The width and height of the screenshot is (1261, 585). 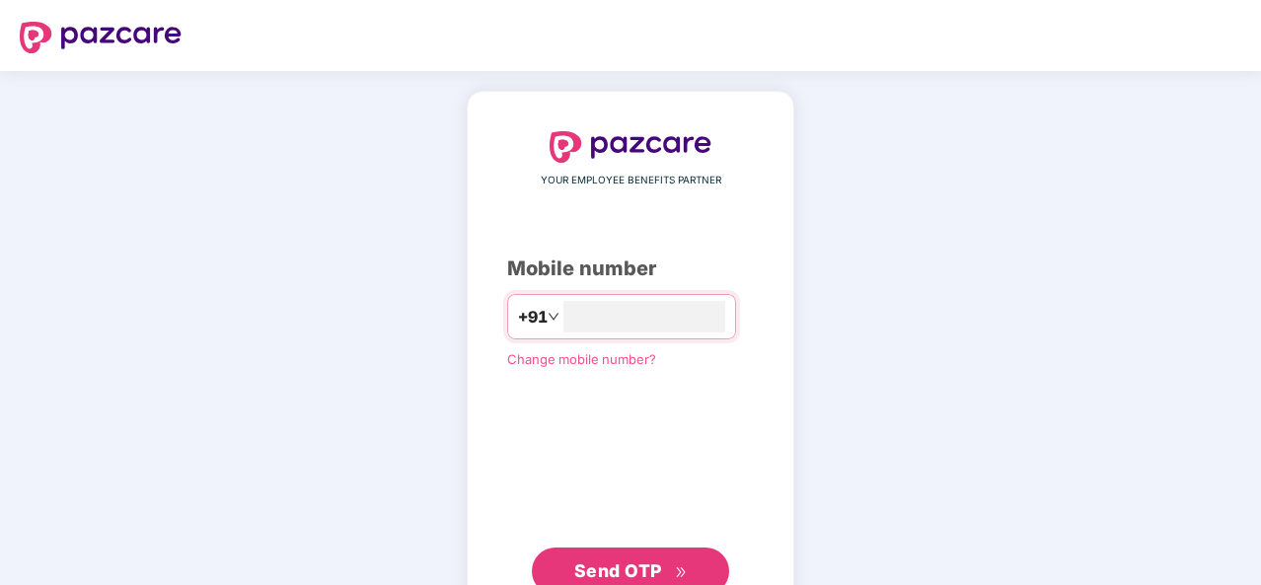 I want to click on span: Change mobile number?, so click(x=581, y=359).